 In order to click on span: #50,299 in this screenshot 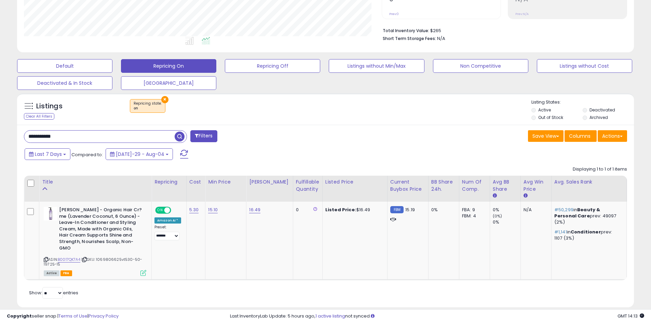, I will do `click(564, 209)`.